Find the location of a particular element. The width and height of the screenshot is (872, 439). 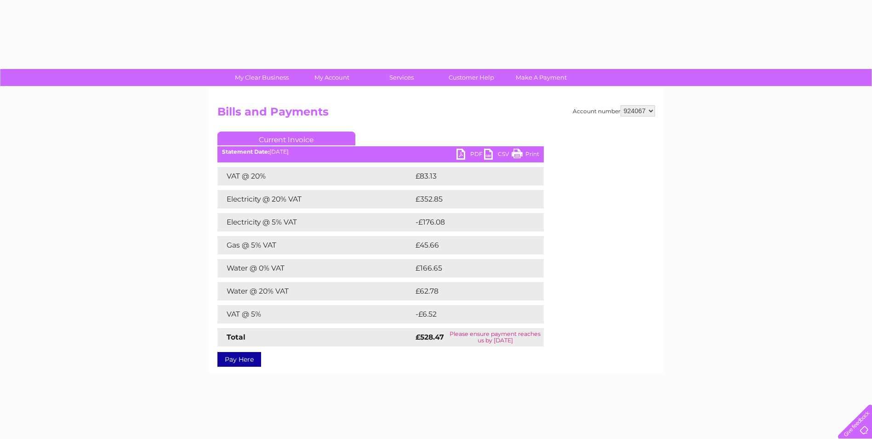

a: Print is located at coordinates (525, 155).